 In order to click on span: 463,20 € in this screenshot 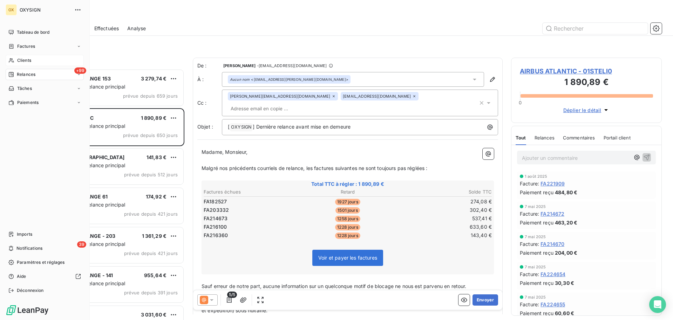, I will do `click(566, 222)`.